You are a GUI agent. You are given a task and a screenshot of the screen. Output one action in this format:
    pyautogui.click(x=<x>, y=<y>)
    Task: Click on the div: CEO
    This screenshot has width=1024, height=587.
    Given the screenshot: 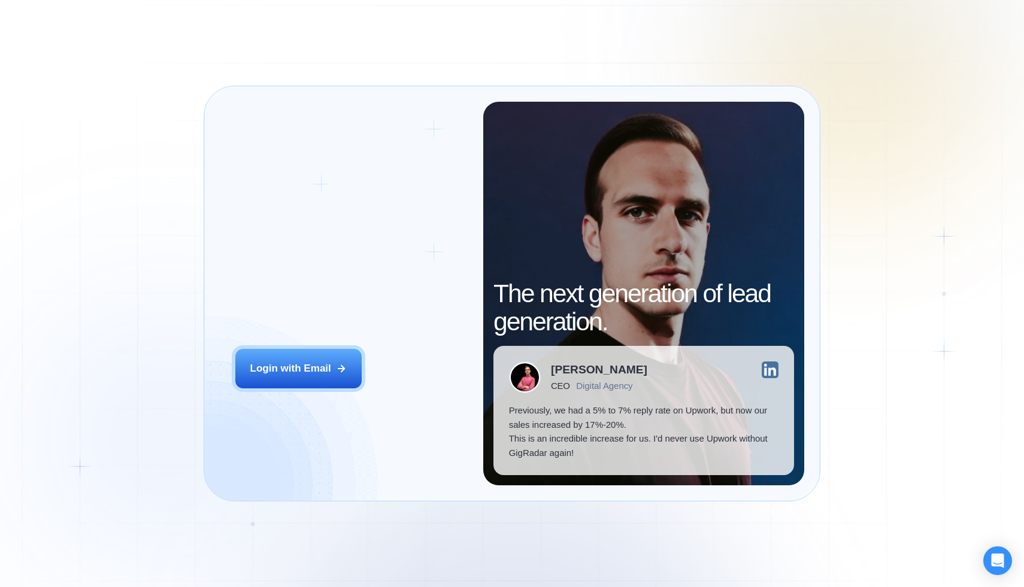 What is the action you would take?
    pyautogui.click(x=560, y=386)
    